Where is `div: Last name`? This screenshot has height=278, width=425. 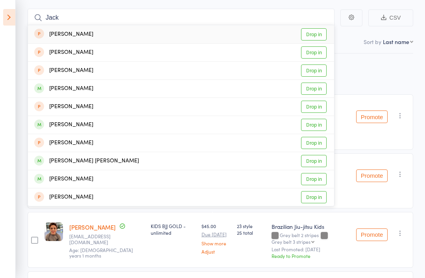
div: Last name is located at coordinates (396, 42).